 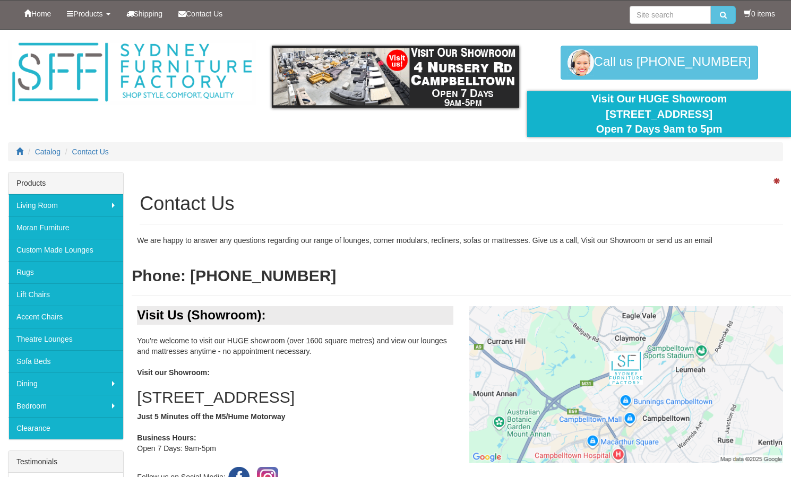 I want to click on div: Testimonials, so click(x=66, y=462).